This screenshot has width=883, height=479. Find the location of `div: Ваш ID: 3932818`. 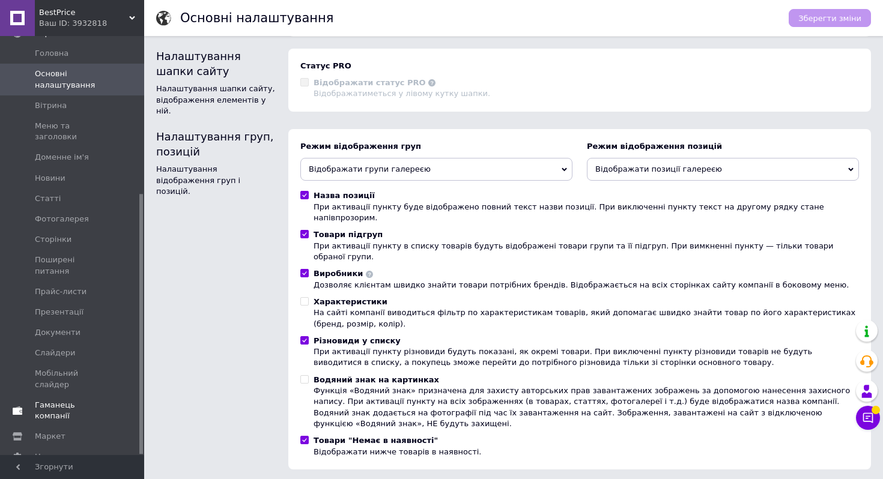

div: Ваш ID: 3932818 is located at coordinates (91, 23).